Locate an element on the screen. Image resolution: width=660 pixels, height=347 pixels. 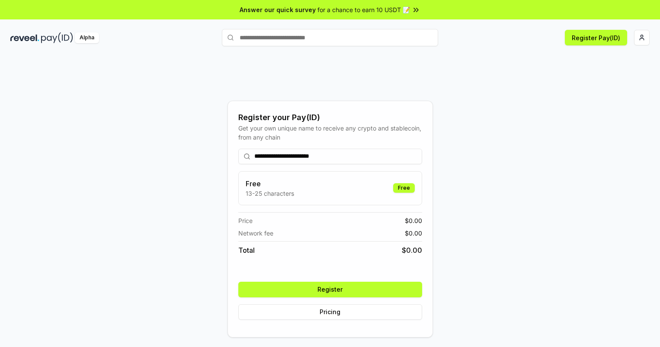
span: Total is located at coordinates (246, 250).